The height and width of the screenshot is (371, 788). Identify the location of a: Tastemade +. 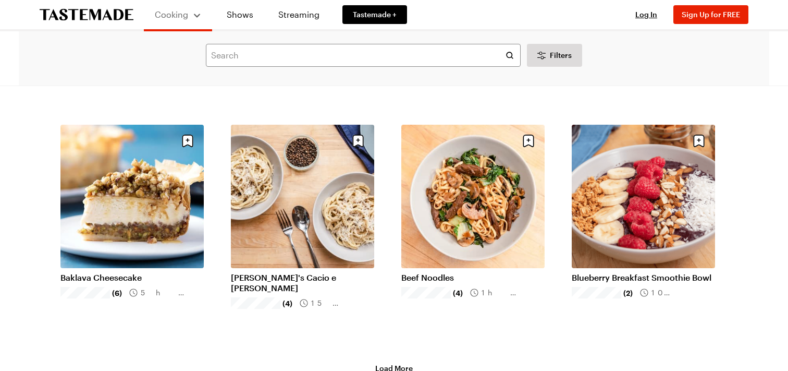
(375, 15).